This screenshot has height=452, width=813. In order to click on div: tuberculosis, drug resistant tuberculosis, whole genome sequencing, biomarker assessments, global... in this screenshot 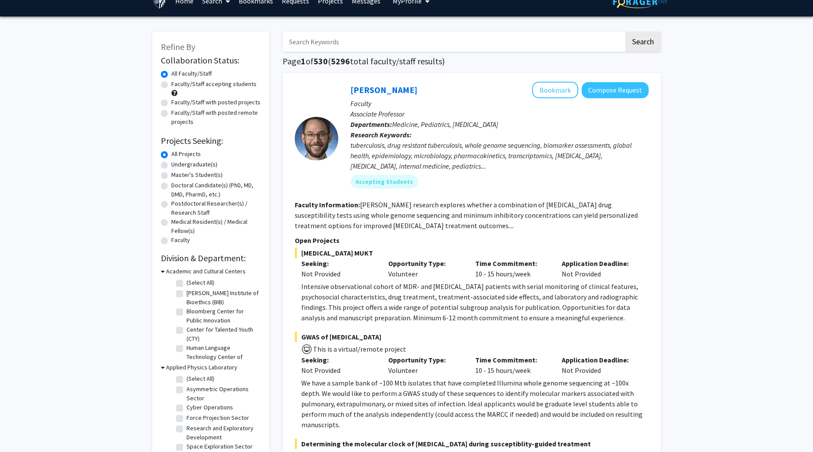, I will do `click(499, 156)`.